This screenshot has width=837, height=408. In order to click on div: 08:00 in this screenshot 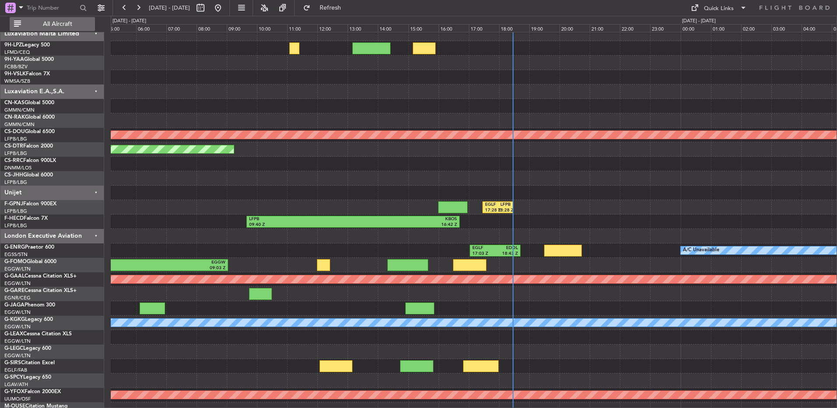, I will do `click(211, 28)`.